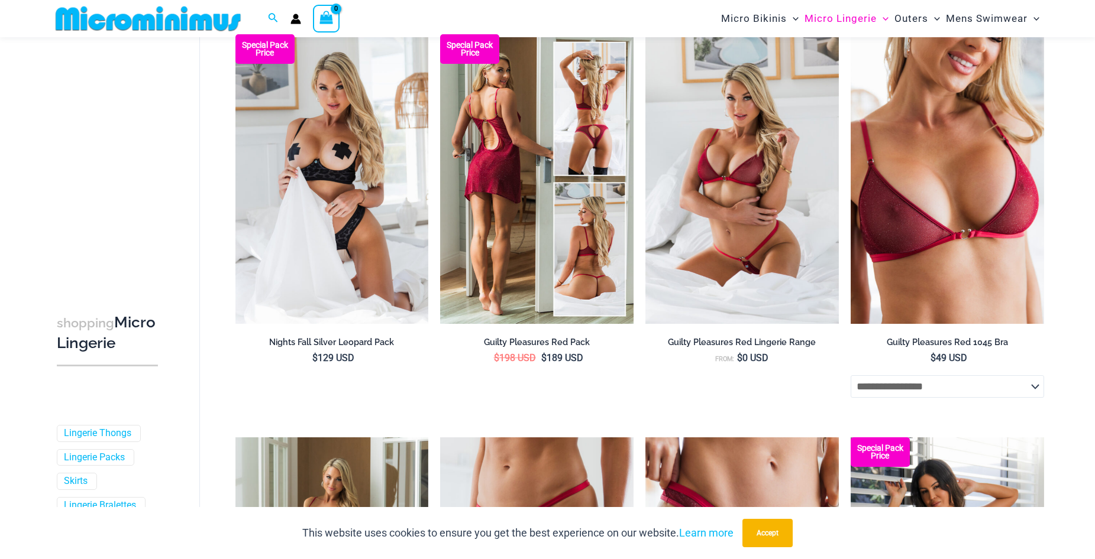  What do you see at coordinates (767, 533) in the screenshot?
I see `button: Accept` at bounding box center [767, 533].